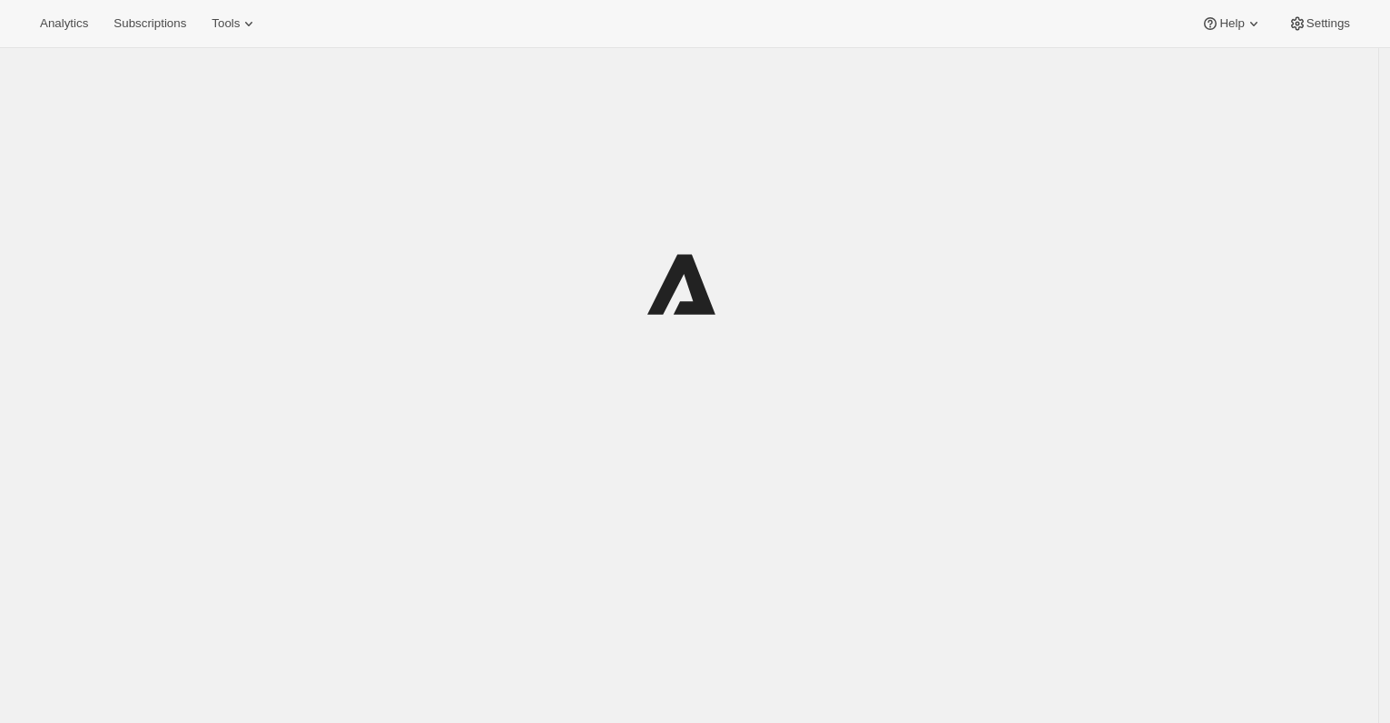 The image size is (1390, 723). What do you see at coordinates (234, 24) in the screenshot?
I see `button: Tools` at bounding box center [234, 24].